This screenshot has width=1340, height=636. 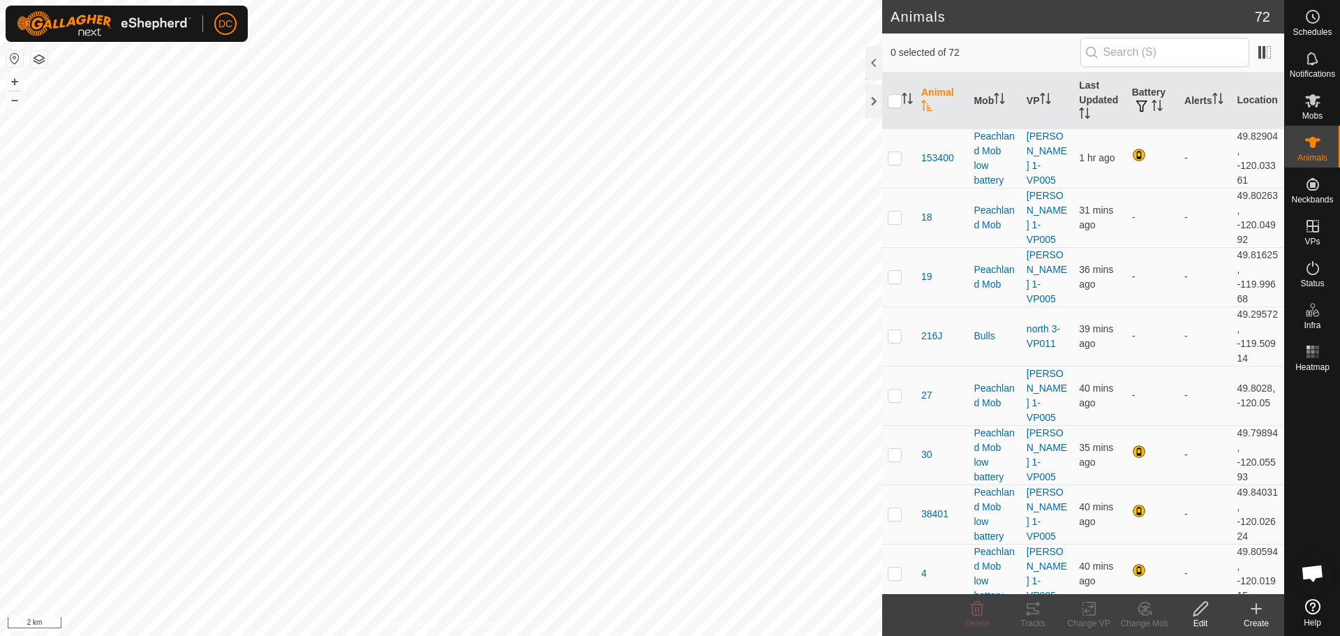 What do you see at coordinates (1312, 74) in the screenshot?
I see `span: Notifications` at bounding box center [1312, 74].